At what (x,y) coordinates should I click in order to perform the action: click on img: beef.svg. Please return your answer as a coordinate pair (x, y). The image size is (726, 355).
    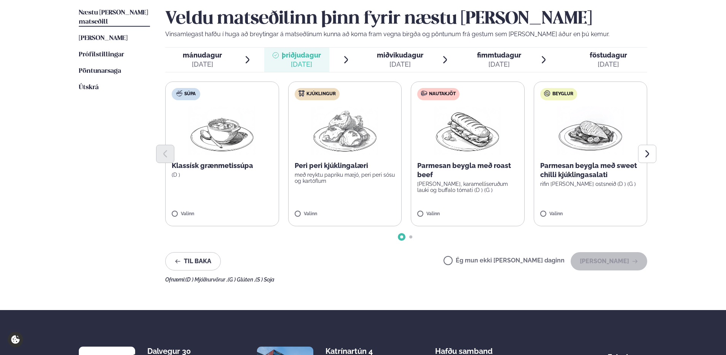
    Looking at the image, I should click on (424, 93).